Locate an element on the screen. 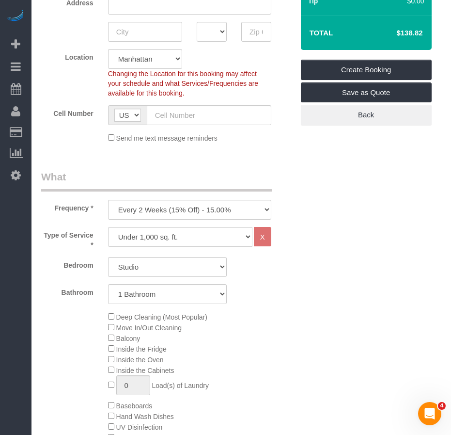  span: Inside the Cabinets is located at coordinates (145, 370).